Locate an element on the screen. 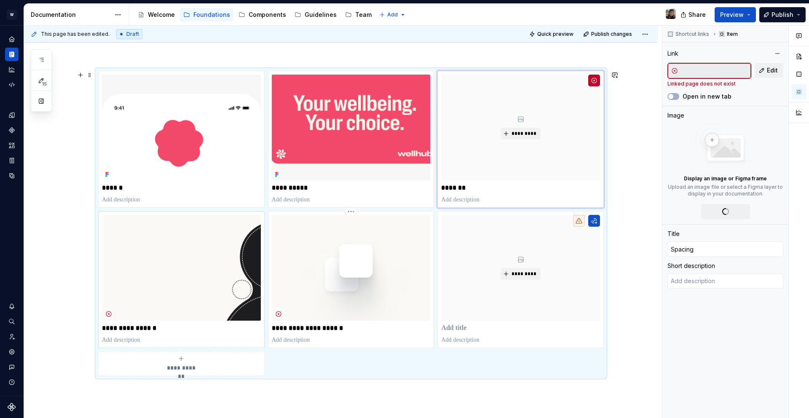 This screenshot has width=809, height=418. button: Publish is located at coordinates (782, 15).